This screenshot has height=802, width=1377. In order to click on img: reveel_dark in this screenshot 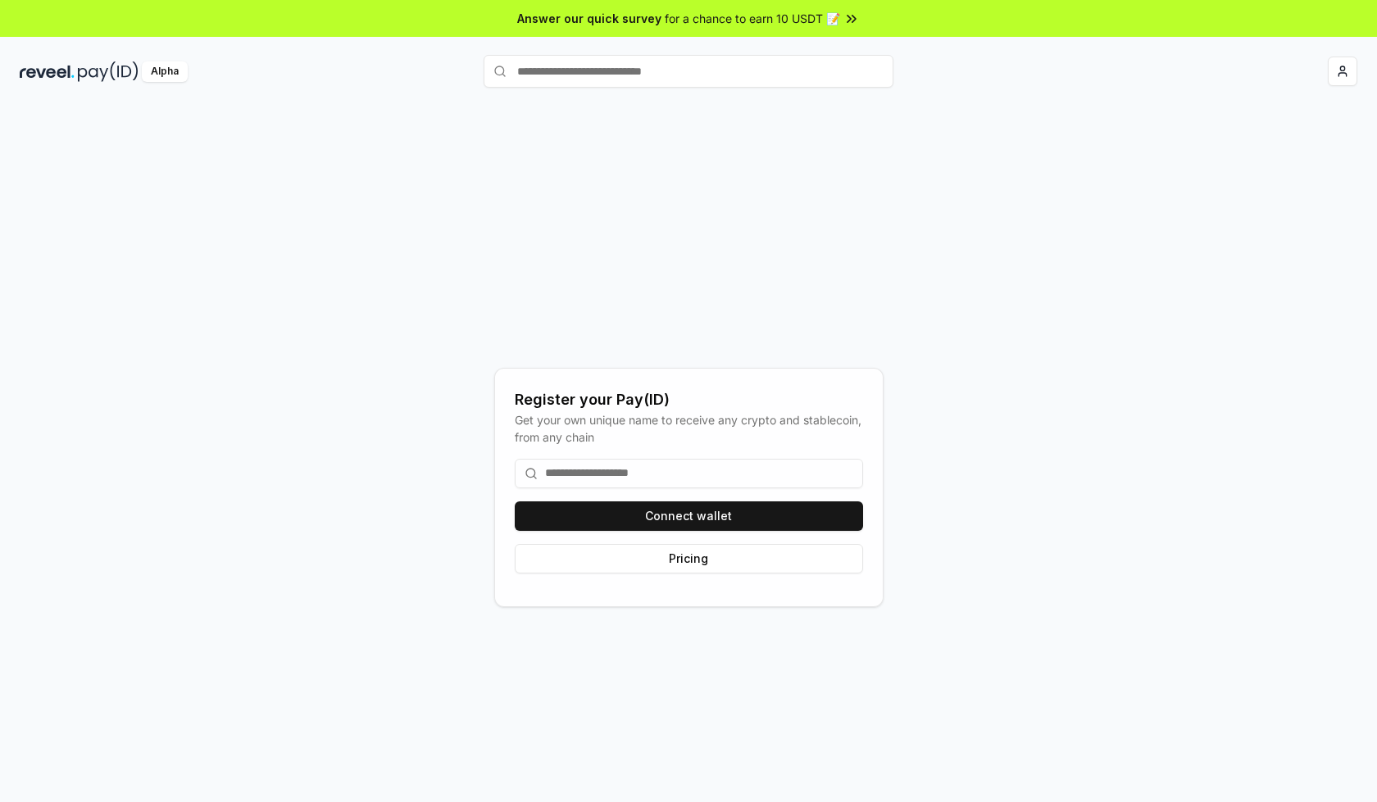, I will do `click(47, 71)`.